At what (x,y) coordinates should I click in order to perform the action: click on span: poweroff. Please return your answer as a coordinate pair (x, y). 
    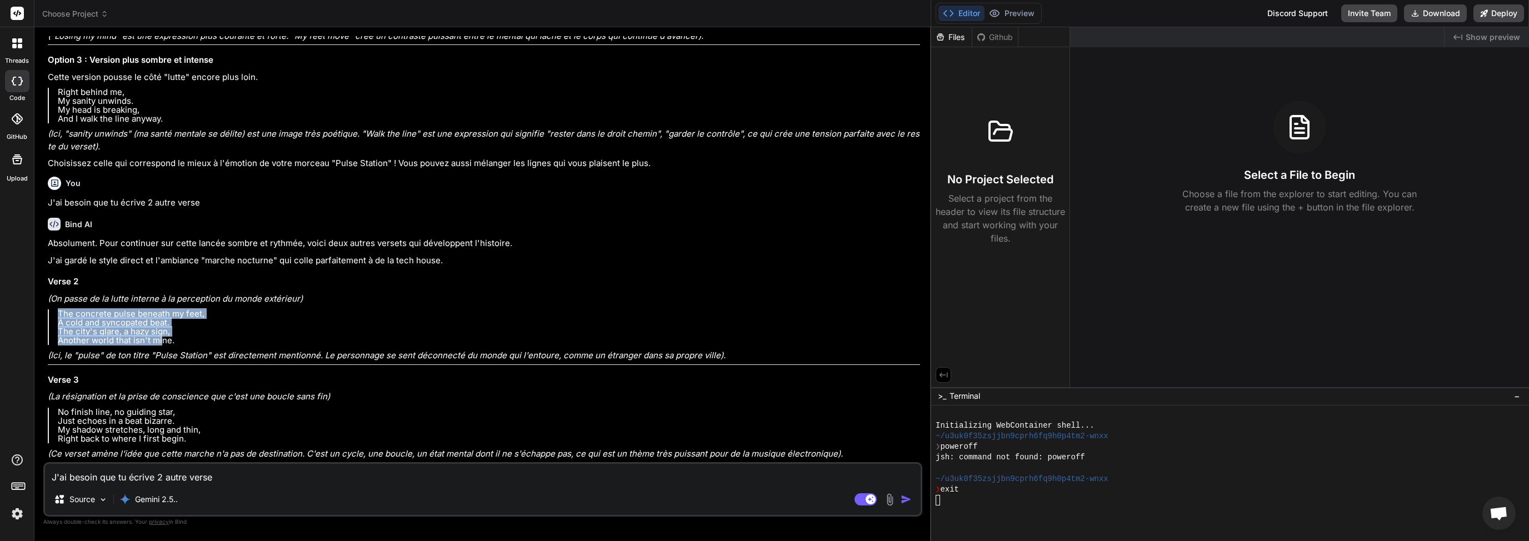
    Looking at the image, I should click on (958, 447).